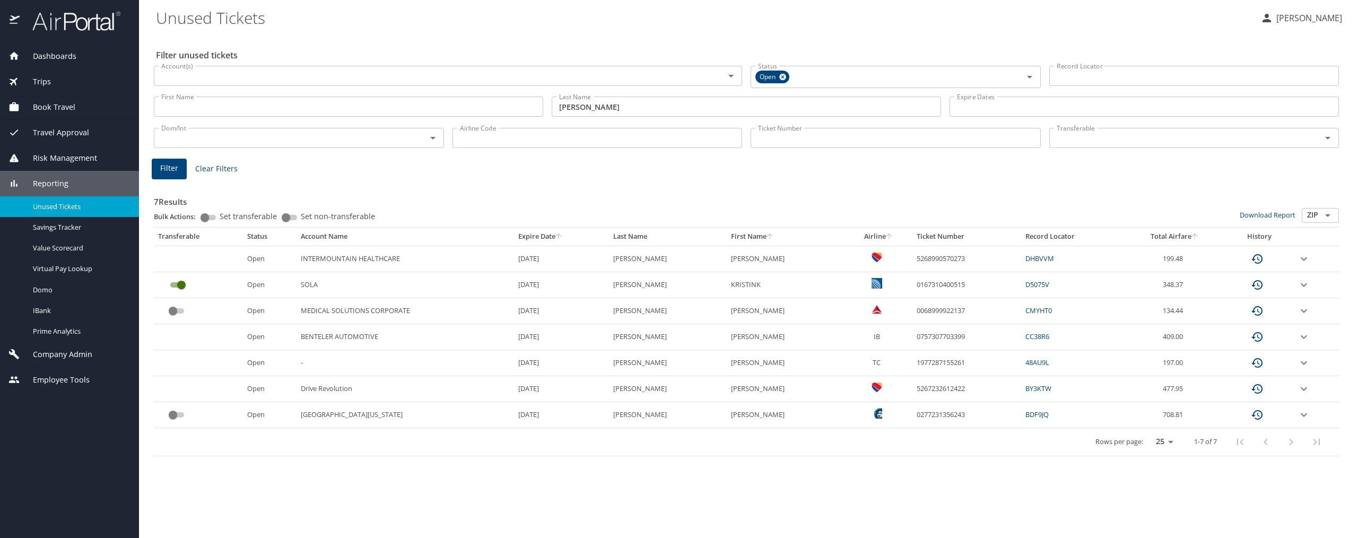 The height and width of the screenshot is (538, 1358). What do you see at coordinates (179, 216) in the screenshot?
I see `p: Bulk Actions:` at bounding box center [179, 216].